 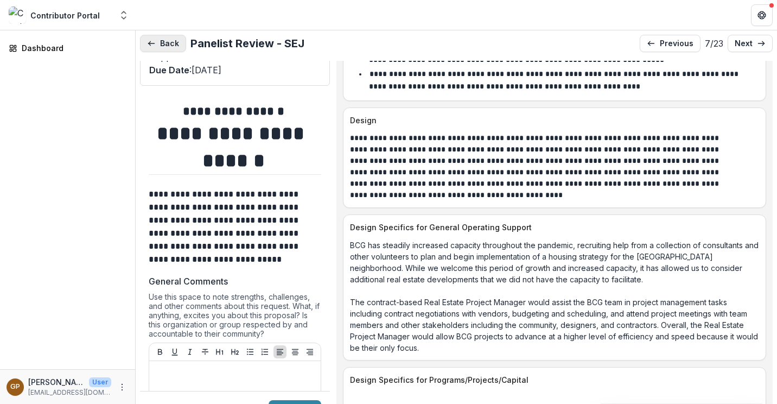 What do you see at coordinates (280, 352) in the screenshot?
I see `button: Align Left` at bounding box center [280, 352].